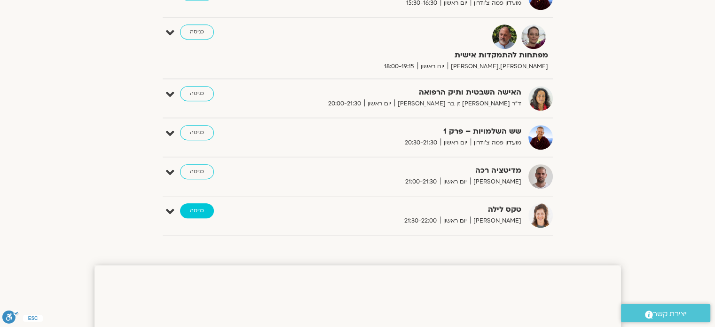  What do you see at coordinates (496, 142) in the screenshot?
I see `span: מועדון פמה צ'ודרון` at bounding box center [496, 142].